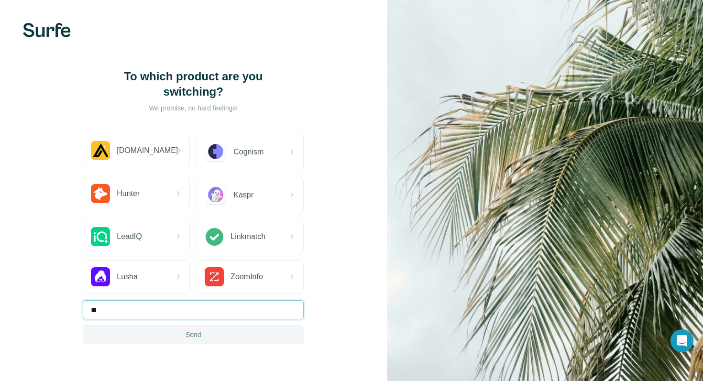 This screenshot has width=703, height=381. Describe the element at coordinates (193, 335) in the screenshot. I see `span: Send` at that location.